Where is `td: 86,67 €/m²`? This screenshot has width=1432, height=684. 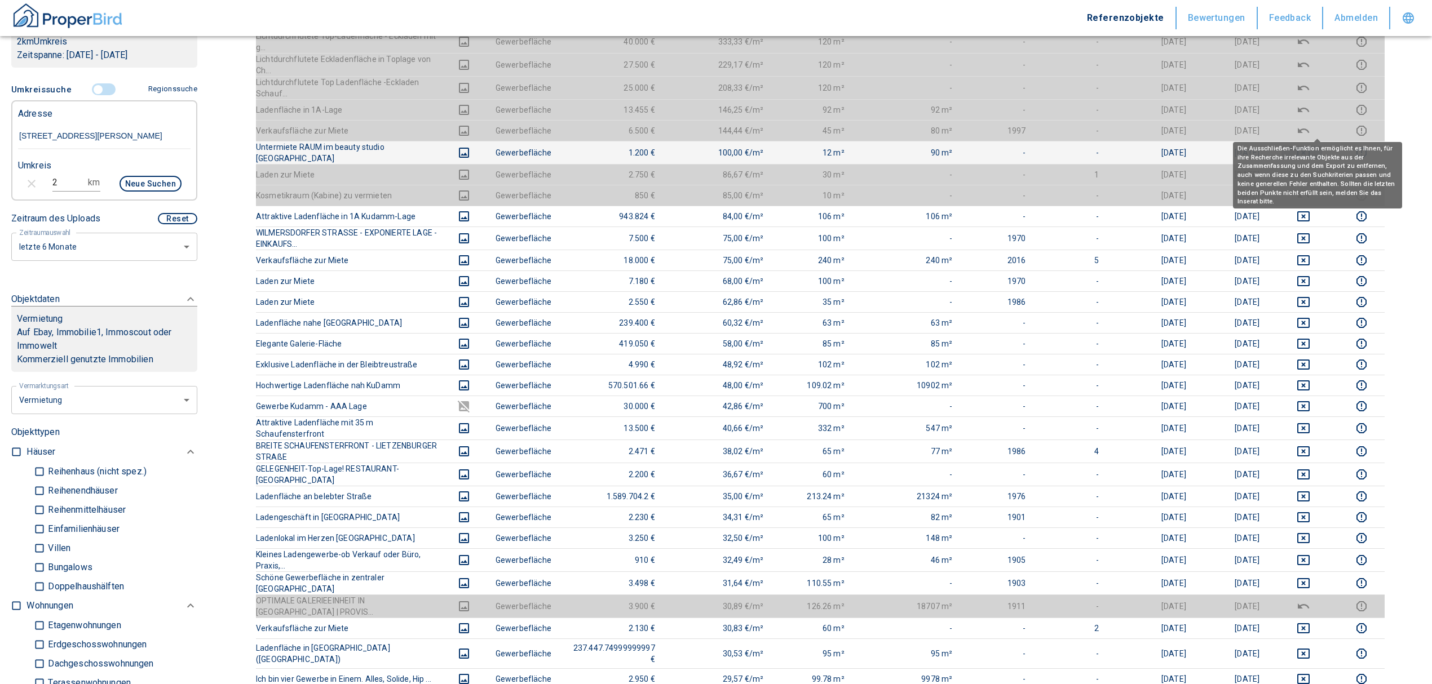 td: 86,67 €/m² is located at coordinates (718, 174).